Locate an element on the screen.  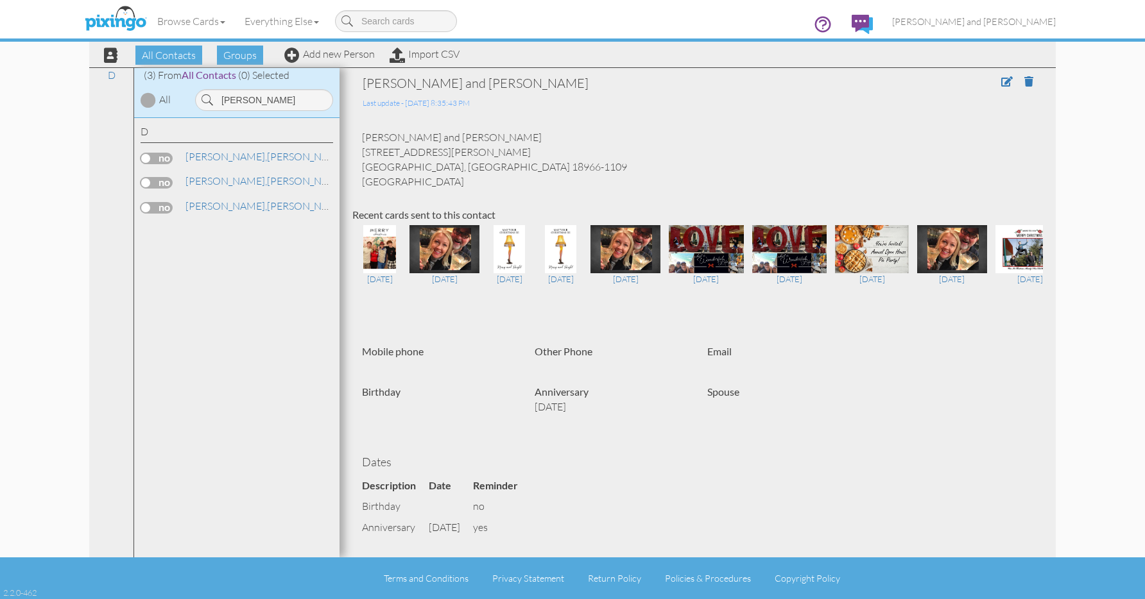
a: D is located at coordinates (112, 75).